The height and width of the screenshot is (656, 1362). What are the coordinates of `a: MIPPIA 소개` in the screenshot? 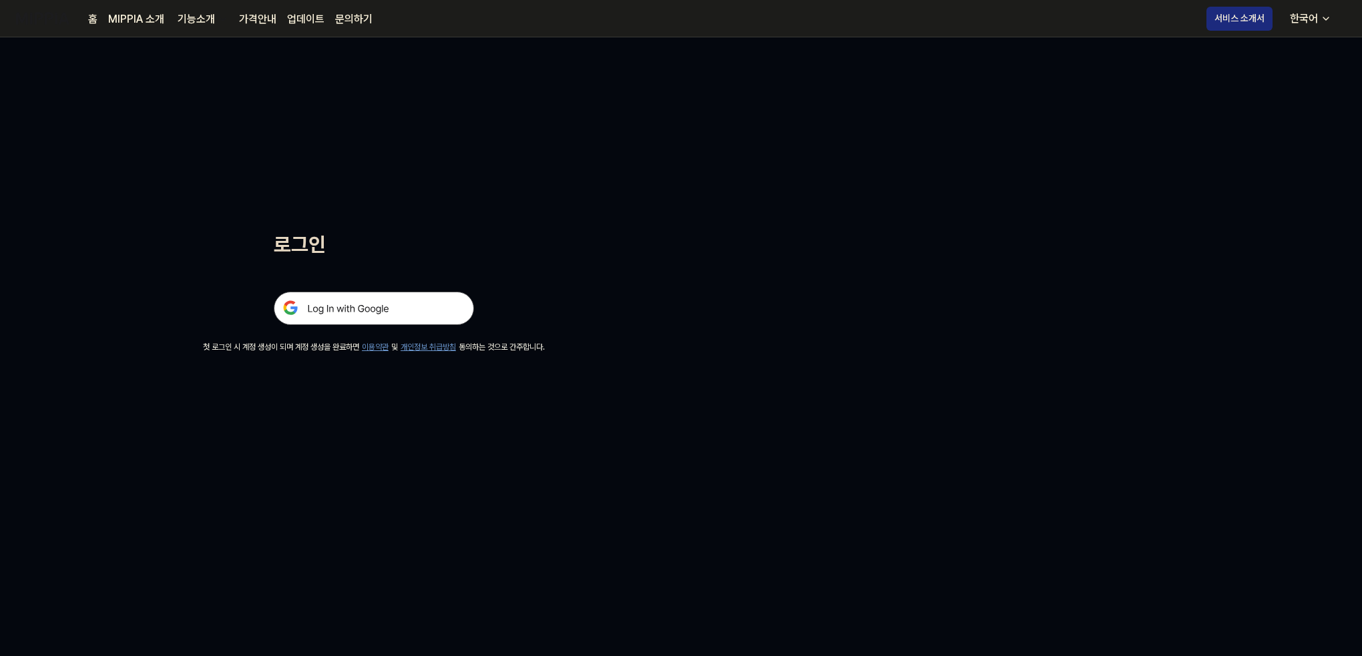 It's located at (136, 19).